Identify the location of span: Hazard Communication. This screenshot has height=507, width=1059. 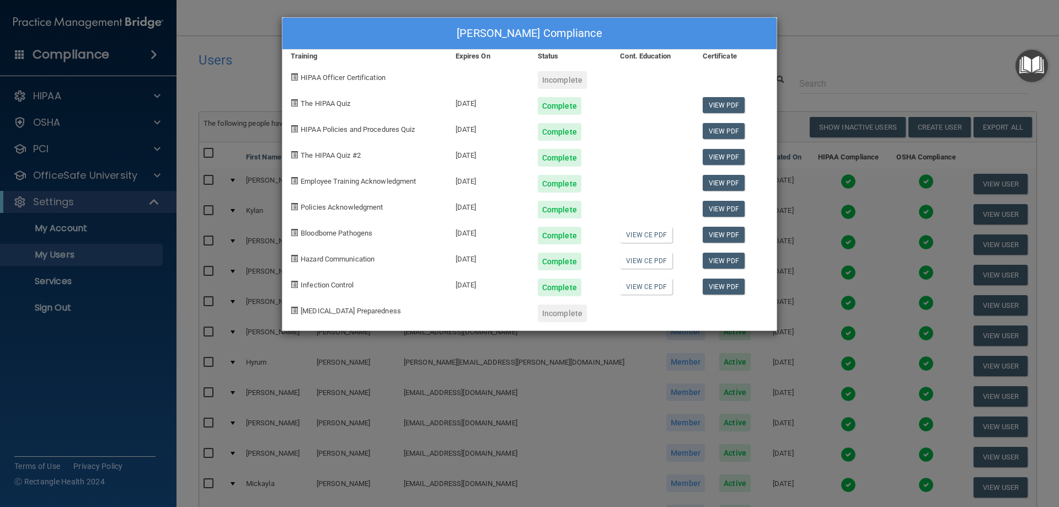
(338, 259).